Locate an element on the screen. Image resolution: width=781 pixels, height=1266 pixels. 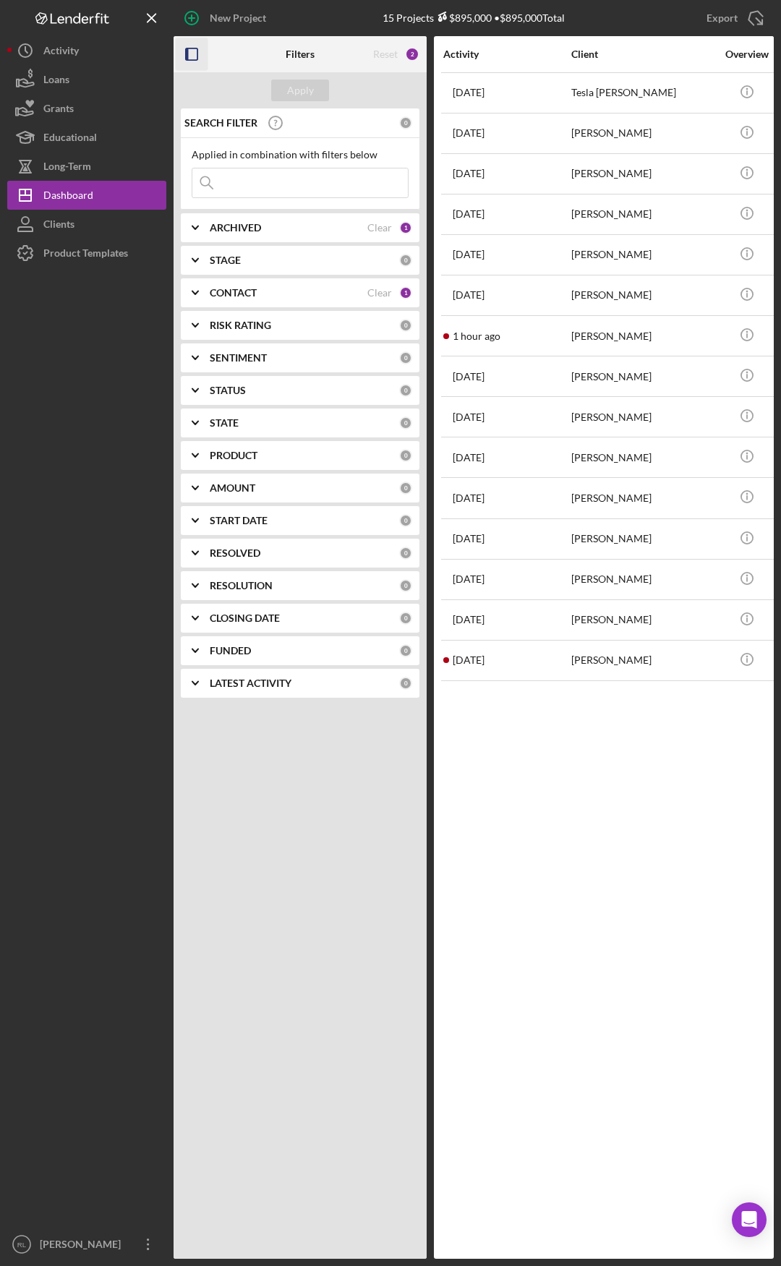
b: STATUS is located at coordinates (228, 390).